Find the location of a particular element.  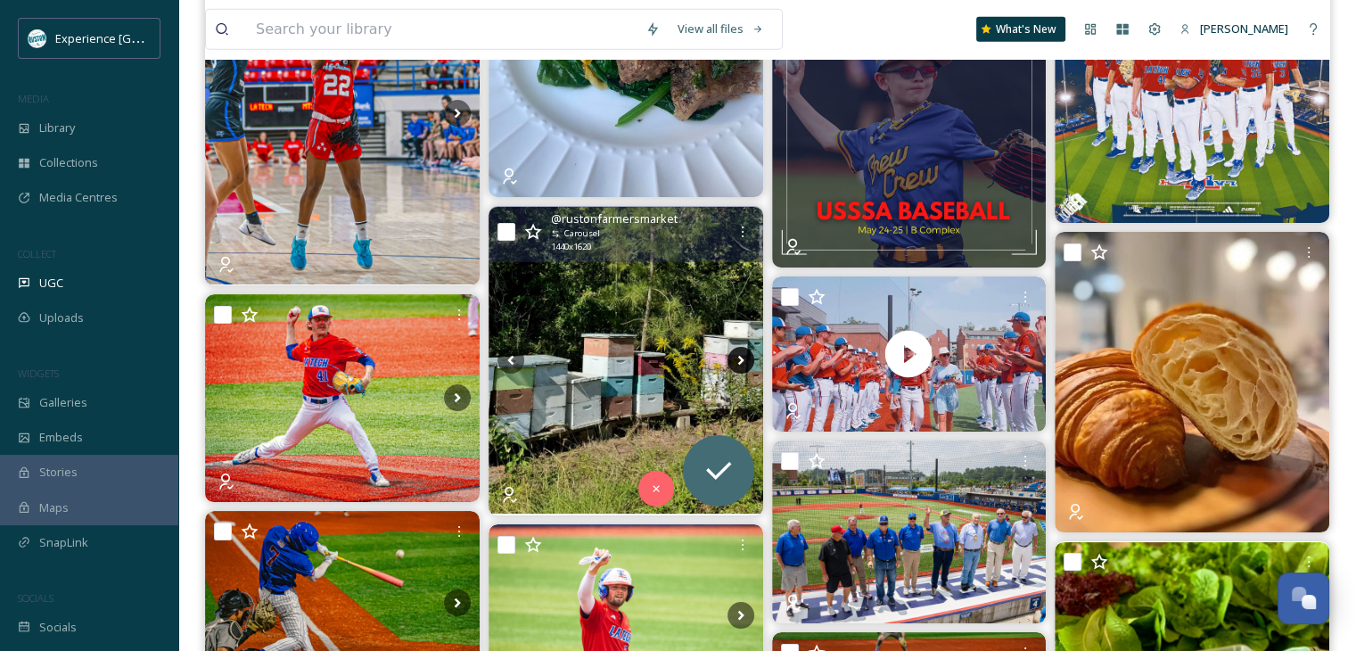

span: @ rustonfarmersmarket is located at coordinates (614, 218).